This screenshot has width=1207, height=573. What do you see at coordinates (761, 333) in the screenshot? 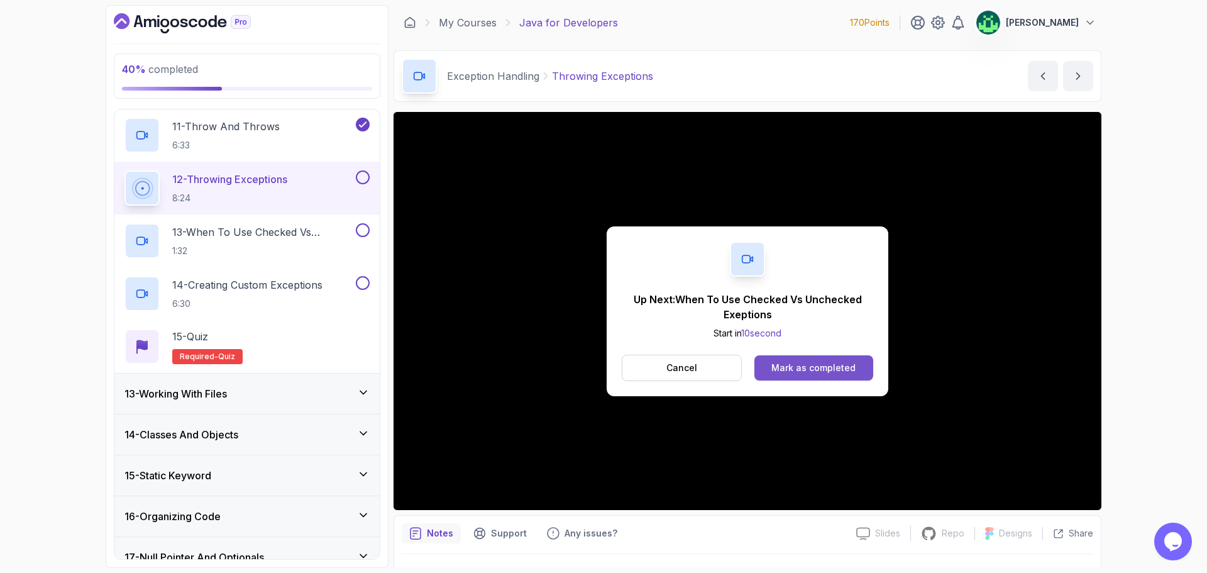
I see `span: 10 second` at bounding box center [761, 333].